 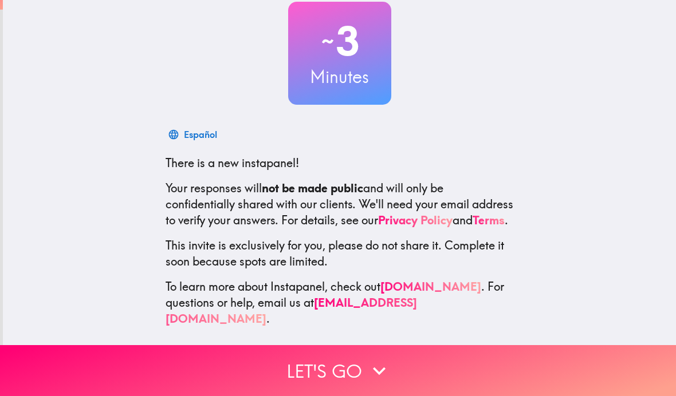 What do you see at coordinates (415, 220) in the screenshot?
I see `a: Privacy Policy` at bounding box center [415, 220].